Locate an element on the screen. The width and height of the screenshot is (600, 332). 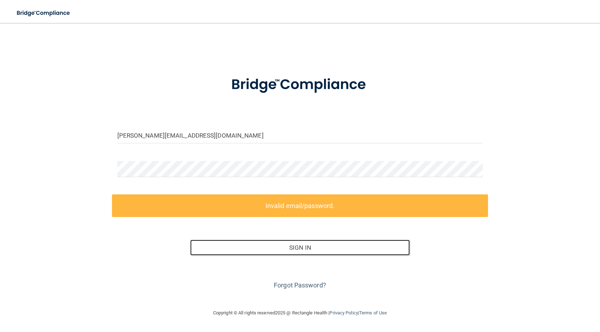
a: Forgot Password? is located at coordinates (300, 285).